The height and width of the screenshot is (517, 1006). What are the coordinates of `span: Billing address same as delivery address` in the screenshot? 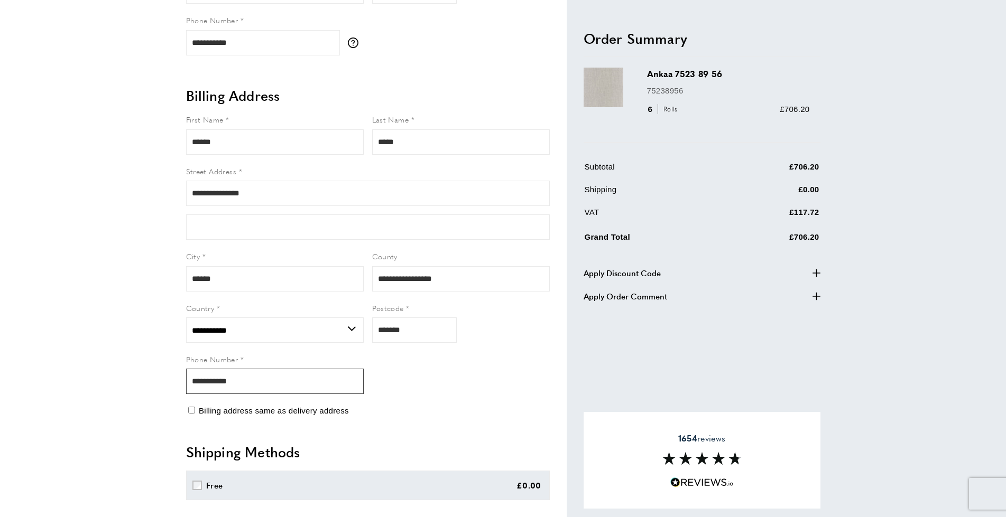 It's located at (274, 411).